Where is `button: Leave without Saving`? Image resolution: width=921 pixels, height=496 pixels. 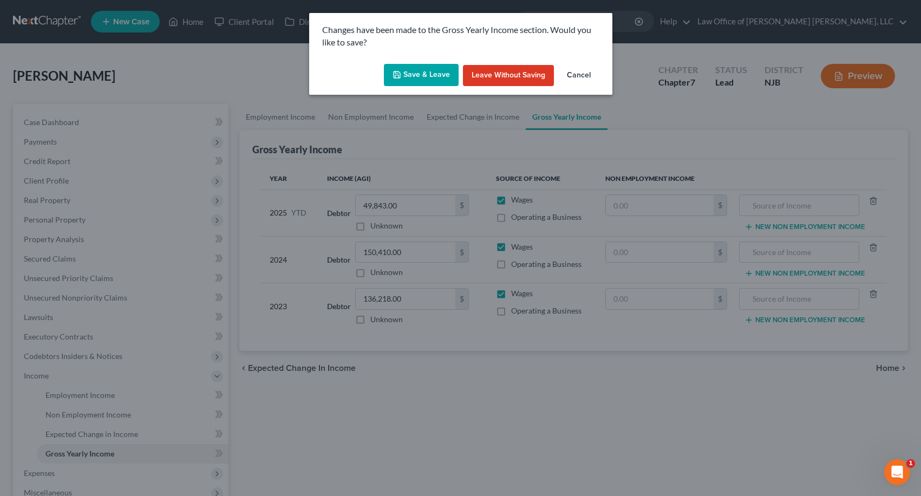
button: Leave without Saving is located at coordinates (508, 76).